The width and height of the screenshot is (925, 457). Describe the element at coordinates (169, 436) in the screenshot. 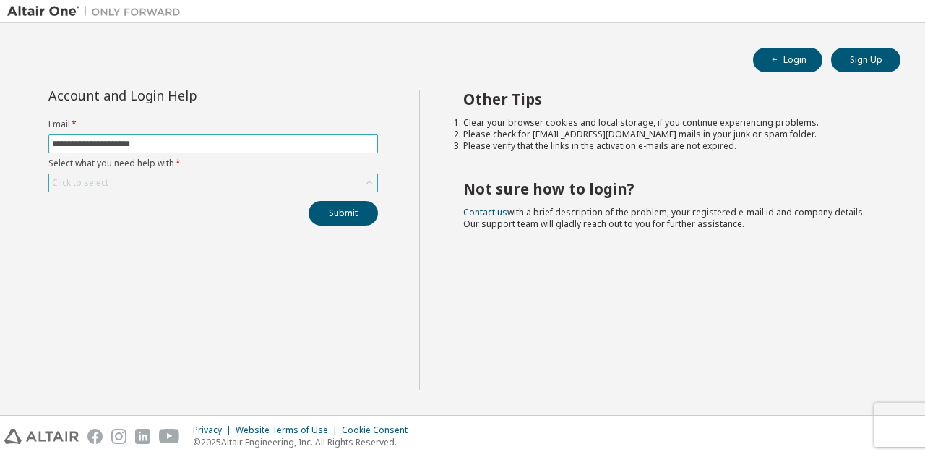

I see `img: youtube.svg` at that location.